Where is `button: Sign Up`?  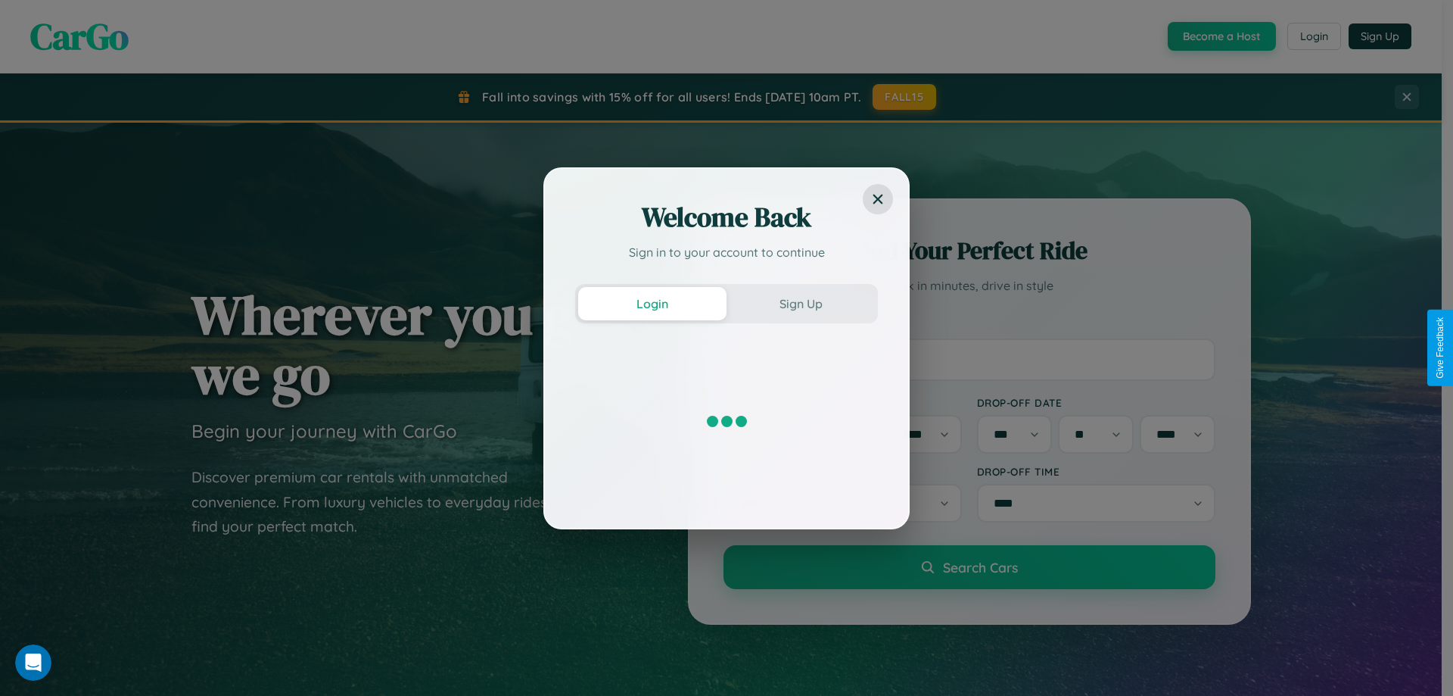 button: Sign Up is located at coordinates (801, 304).